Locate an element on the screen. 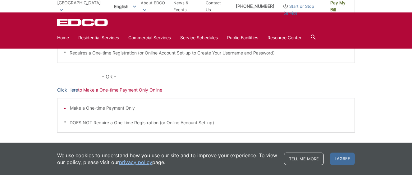 Image resolution: width=412 pixels, height=175 pixels. p: to Make a One-time Payment Only Online is located at coordinates (206, 90).